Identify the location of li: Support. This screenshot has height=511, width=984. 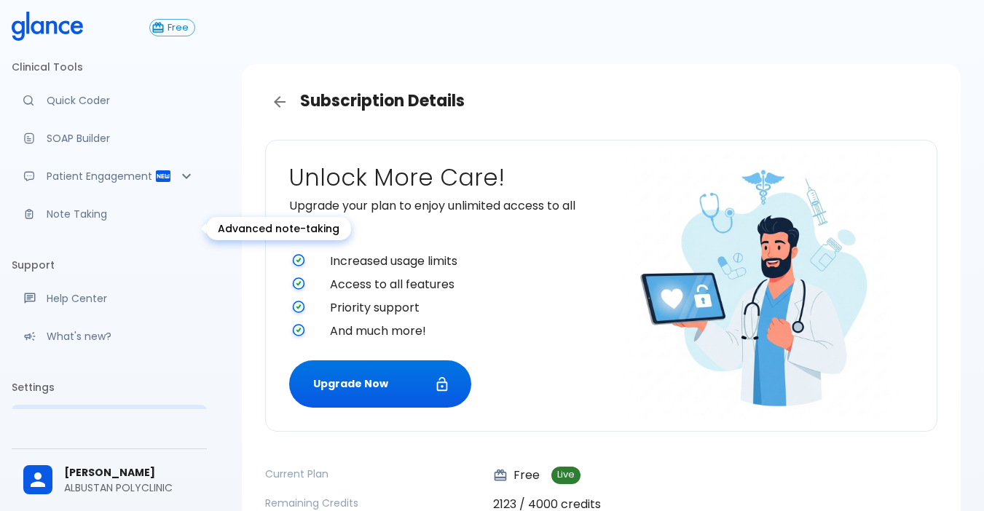
(109, 265).